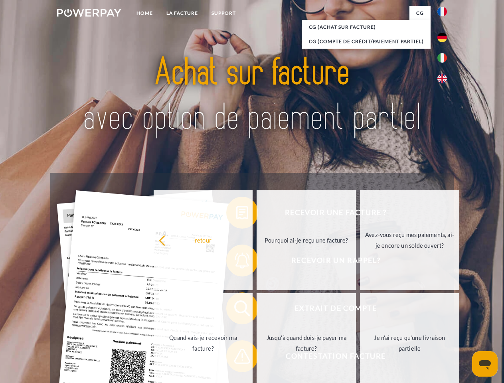 The image size is (504, 383). What do you see at coordinates (144, 13) in the screenshot?
I see `a: Home` at bounding box center [144, 13].